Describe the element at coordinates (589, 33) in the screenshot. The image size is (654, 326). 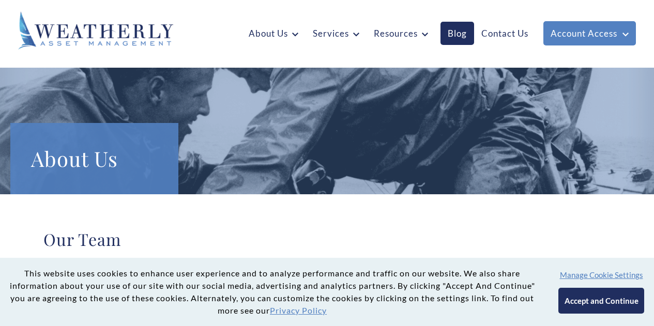
I see `a: Account Access` at that location.